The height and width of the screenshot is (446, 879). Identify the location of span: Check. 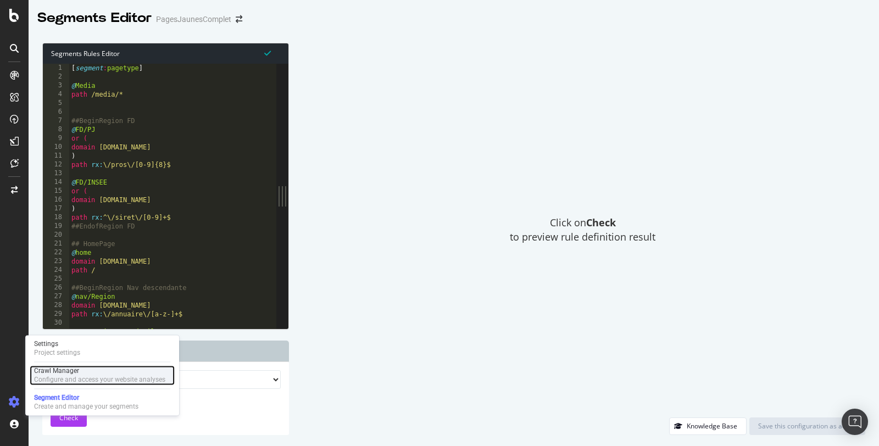
(69, 418).